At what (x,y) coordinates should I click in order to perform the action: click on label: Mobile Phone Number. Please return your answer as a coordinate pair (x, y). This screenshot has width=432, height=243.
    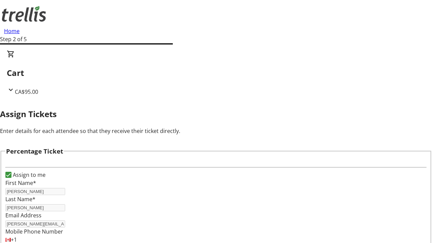
    Looking at the image, I should click on (34, 232).